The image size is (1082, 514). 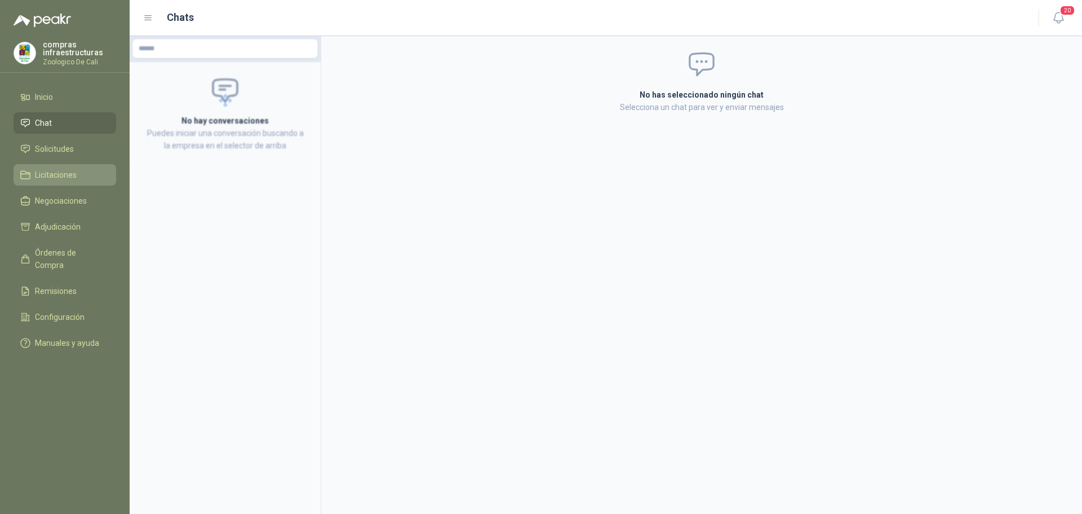 I want to click on p: Zoologico De Cali, so click(x=79, y=62).